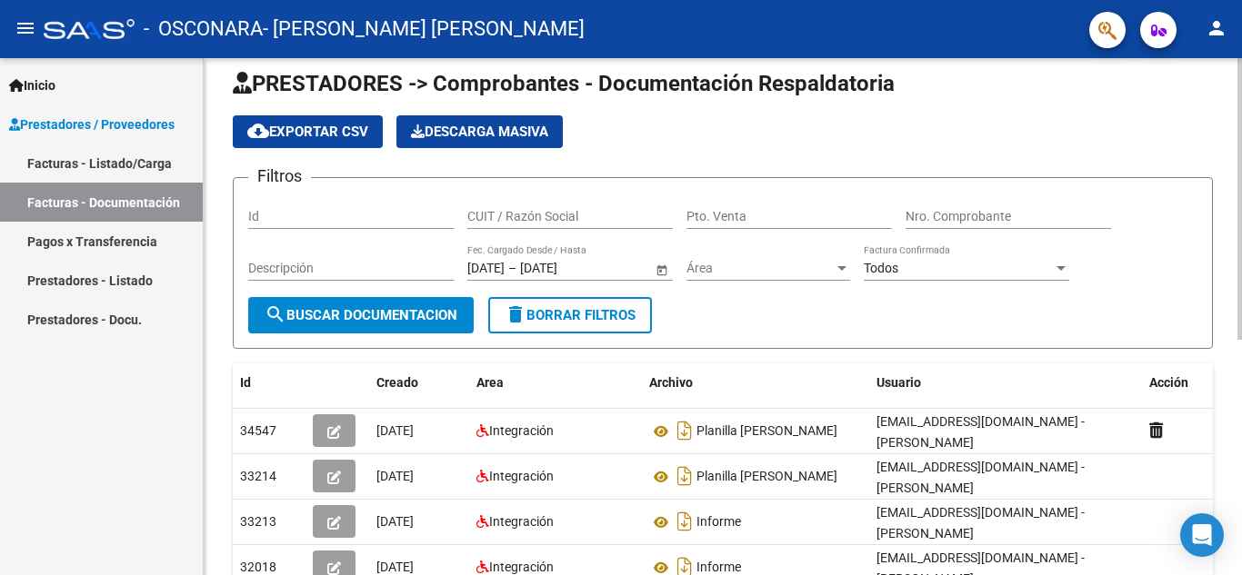 This screenshot has height=575, width=1242. Describe the element at coordinates (1005, 383) in the screenshot. I see `datatable-header-cell: Usuario` at that location.